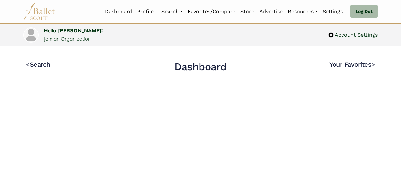  I want to click on a: <Search, so click(38, 64).